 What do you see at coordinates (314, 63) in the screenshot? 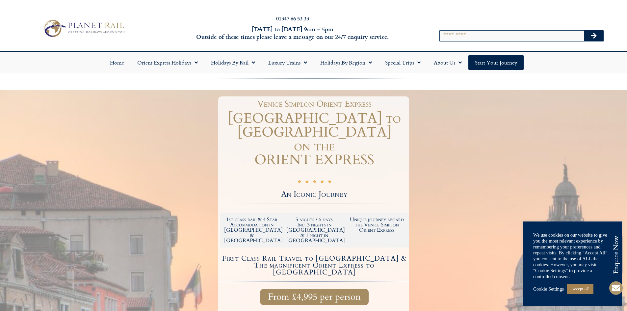
I see `nav: Menu` at bounding box center [314, 63].